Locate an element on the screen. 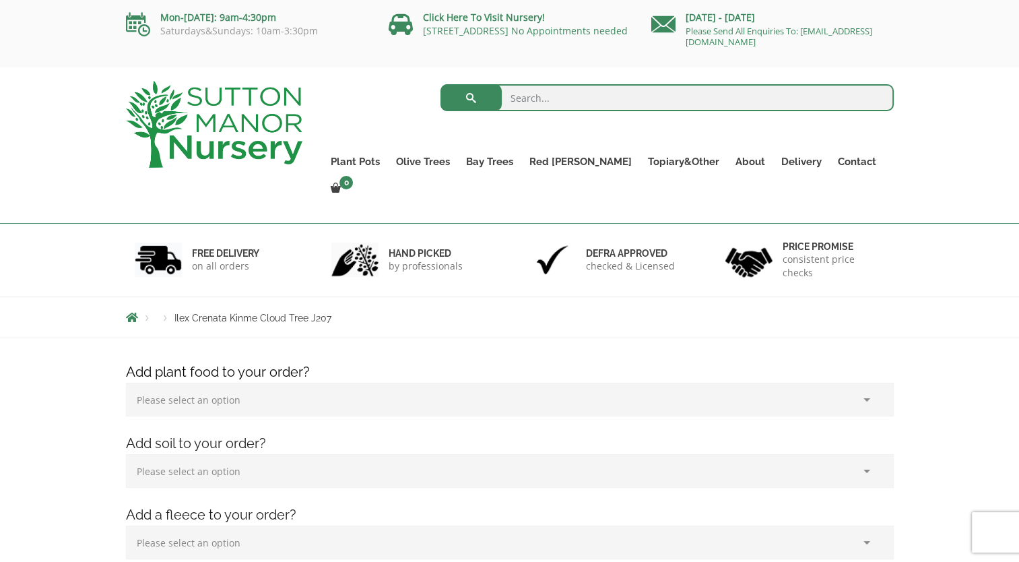 The image size is (1019, 562). h4: Add plant food to your order? is located at coordinates (510, 372).